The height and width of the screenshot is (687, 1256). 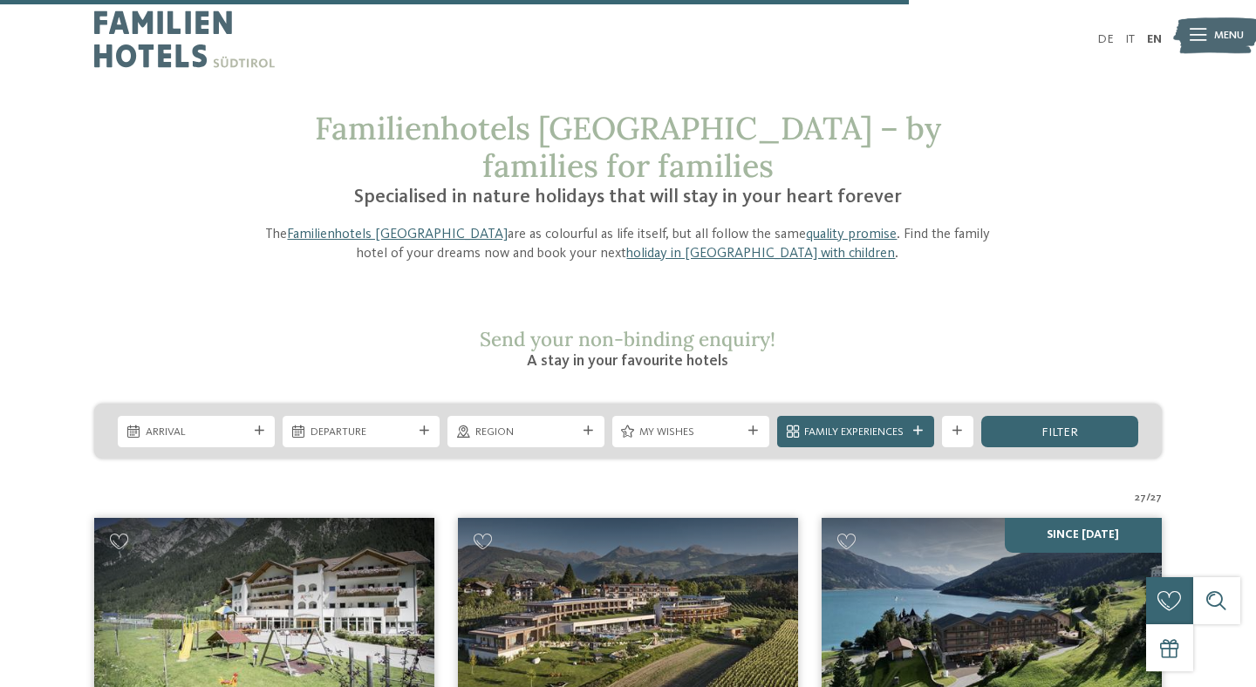 What do you see at coordinates (851, 235) in the screenshot?
I see `a: quality promise` at bounding box center [851, 235].